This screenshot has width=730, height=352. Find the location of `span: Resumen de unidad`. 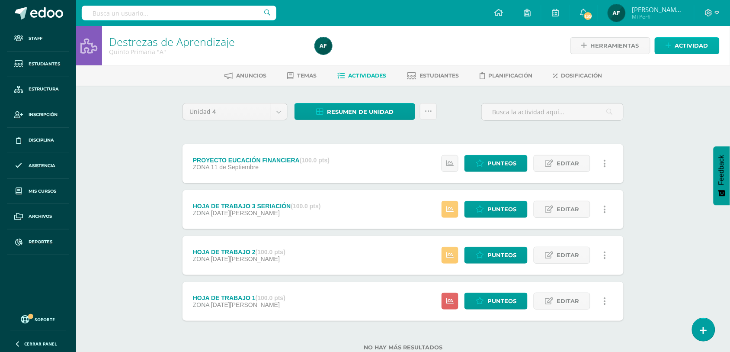

span: Resumen de unidad is located at coordinates (360, 112).